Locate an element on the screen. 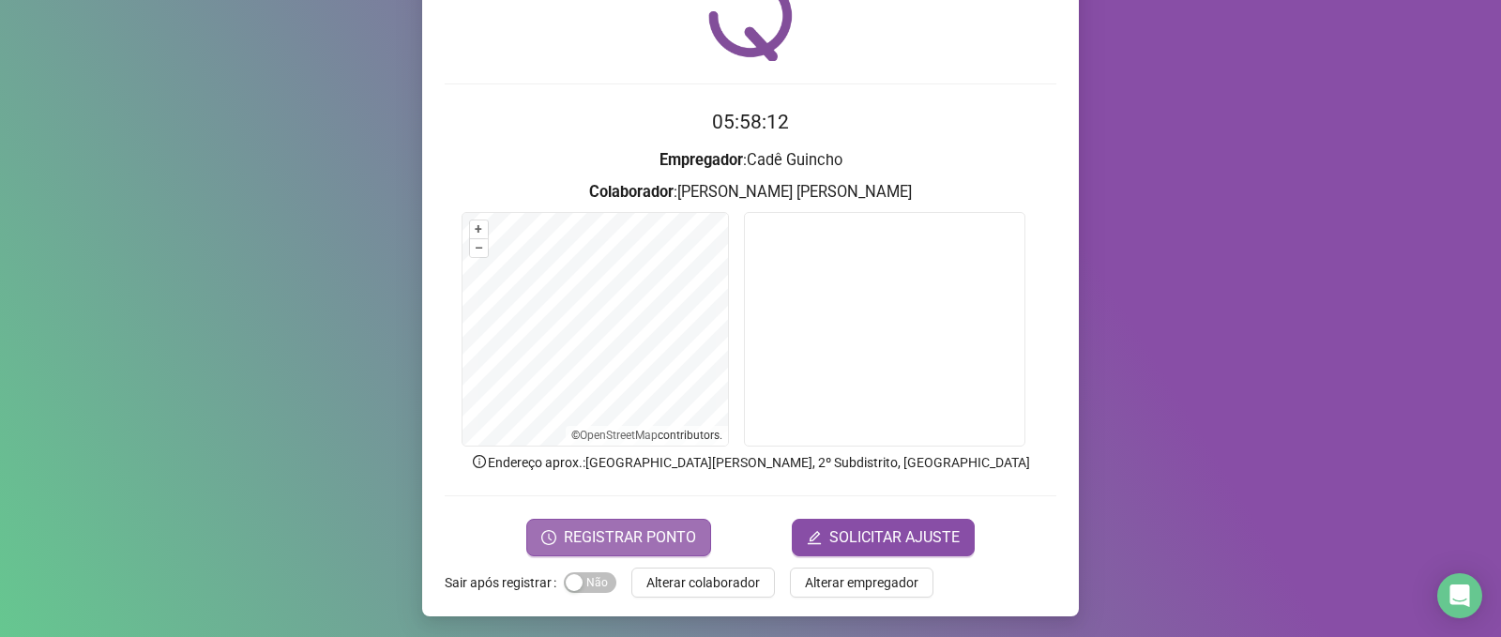  h3: : Cadê Guincho is located at coordinates (751, 160).